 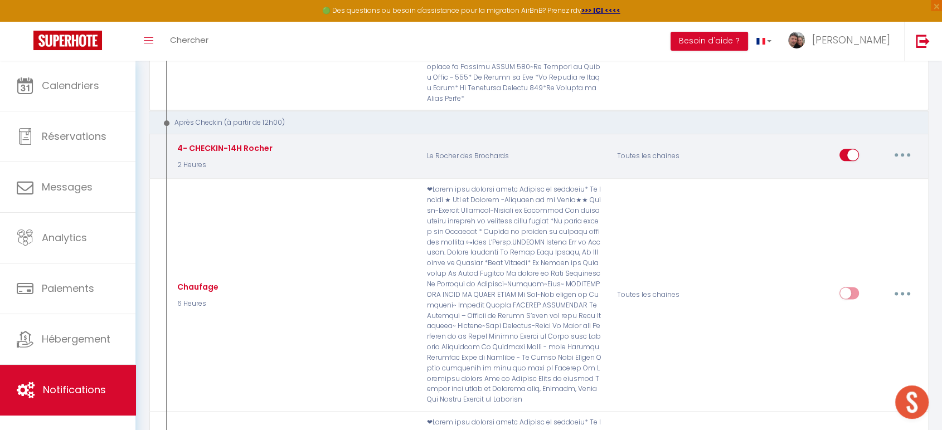 I want to click on span: Chercher, so click(x=189, y=40).